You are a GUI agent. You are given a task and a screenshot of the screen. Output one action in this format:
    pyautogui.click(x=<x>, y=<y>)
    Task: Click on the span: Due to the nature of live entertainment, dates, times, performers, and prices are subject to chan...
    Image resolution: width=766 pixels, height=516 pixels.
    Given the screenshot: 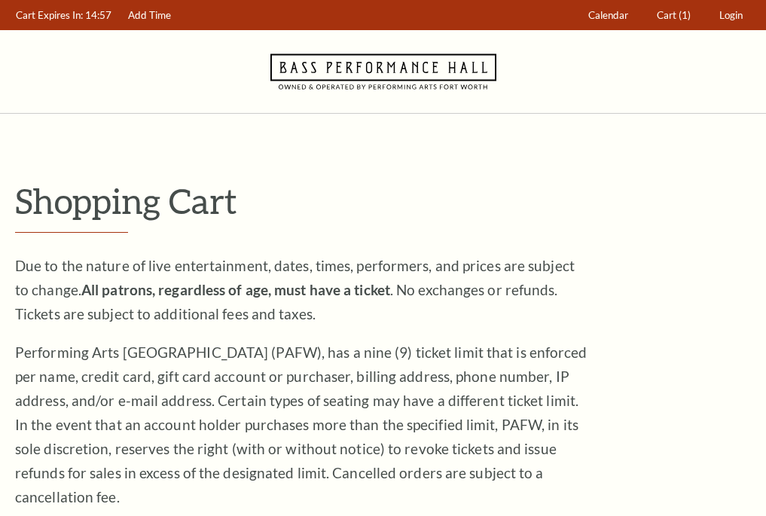 What is the action you would take?
    pyautogui.click(x=295, y=289)
    